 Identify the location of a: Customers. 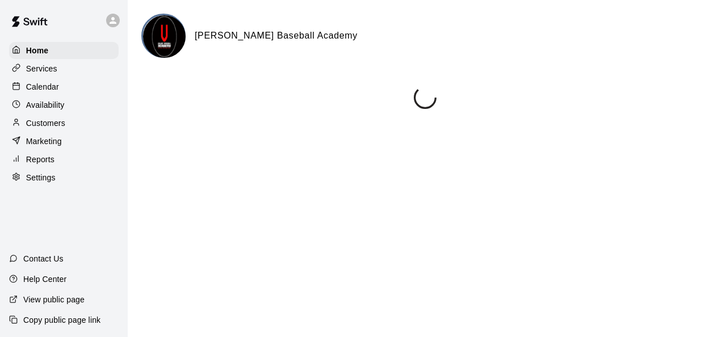
(64, 123).